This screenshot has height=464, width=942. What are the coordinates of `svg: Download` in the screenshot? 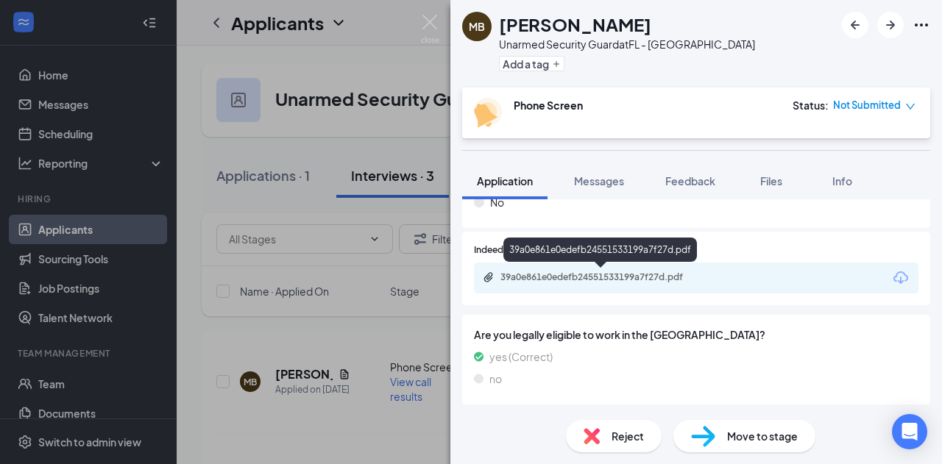 It's located at (900, 278).